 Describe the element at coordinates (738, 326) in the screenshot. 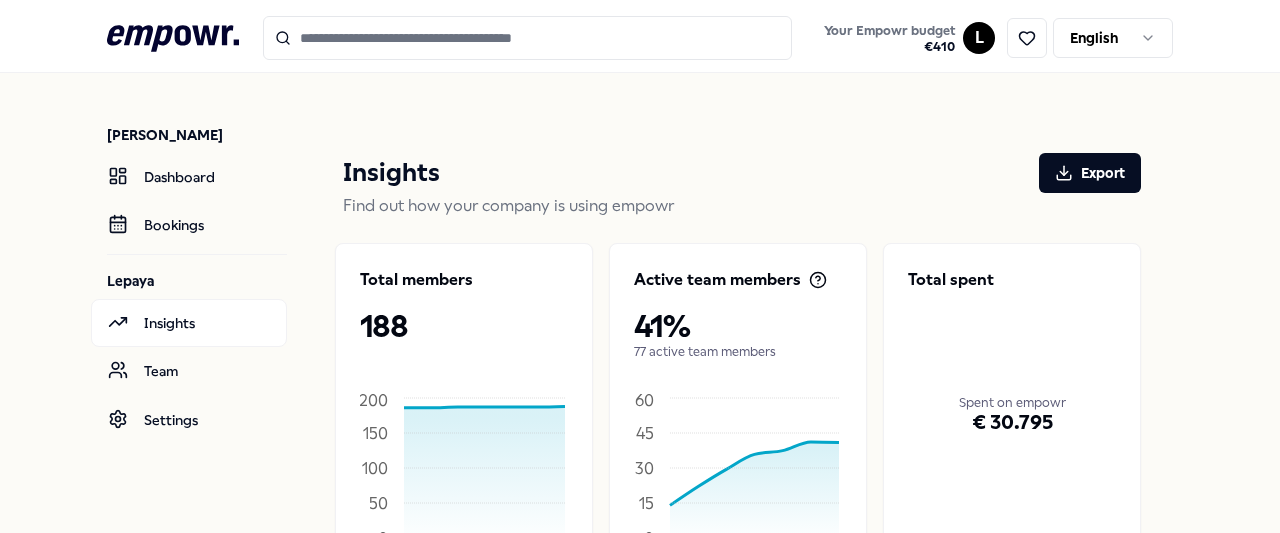

I see `p: 41%` at that location.